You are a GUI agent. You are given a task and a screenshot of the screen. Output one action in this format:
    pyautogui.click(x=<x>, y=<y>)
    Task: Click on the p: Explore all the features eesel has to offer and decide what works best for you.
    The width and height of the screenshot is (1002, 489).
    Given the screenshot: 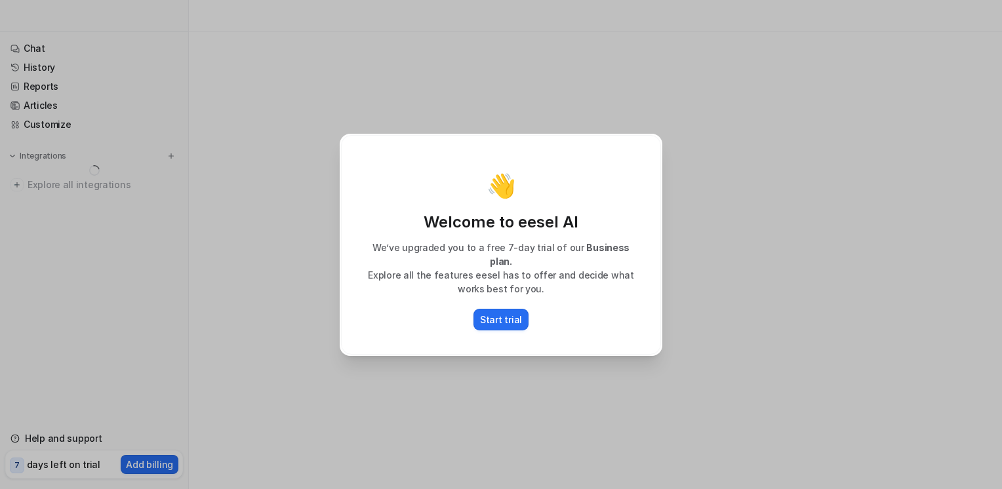 What is the action you would take?
    pyautogui.click(x=501, y=282)
    